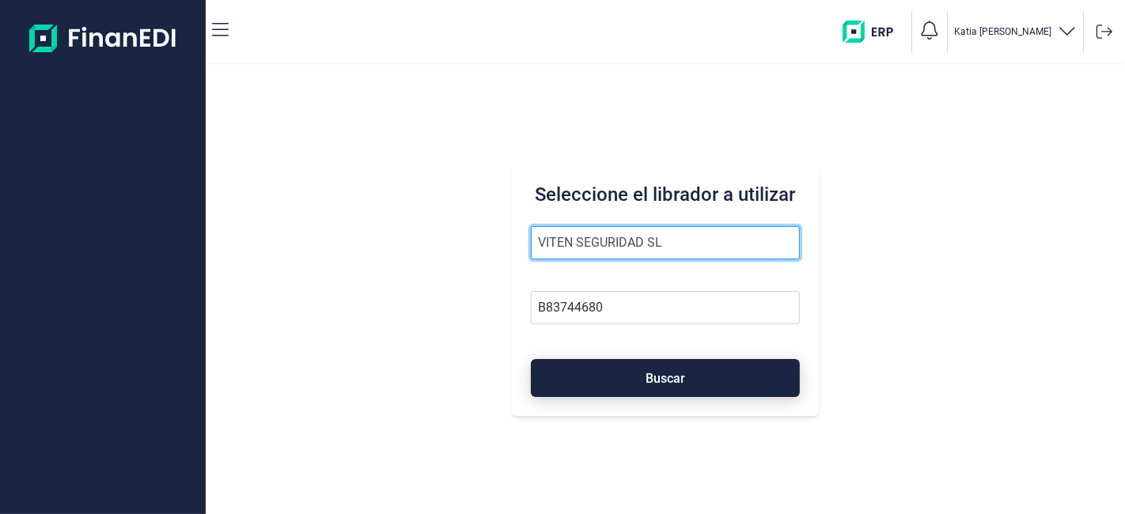  What do you see at coordinates (873, 32) in the screenshot?
I see `img: erp` at bounding box center [873, 32].